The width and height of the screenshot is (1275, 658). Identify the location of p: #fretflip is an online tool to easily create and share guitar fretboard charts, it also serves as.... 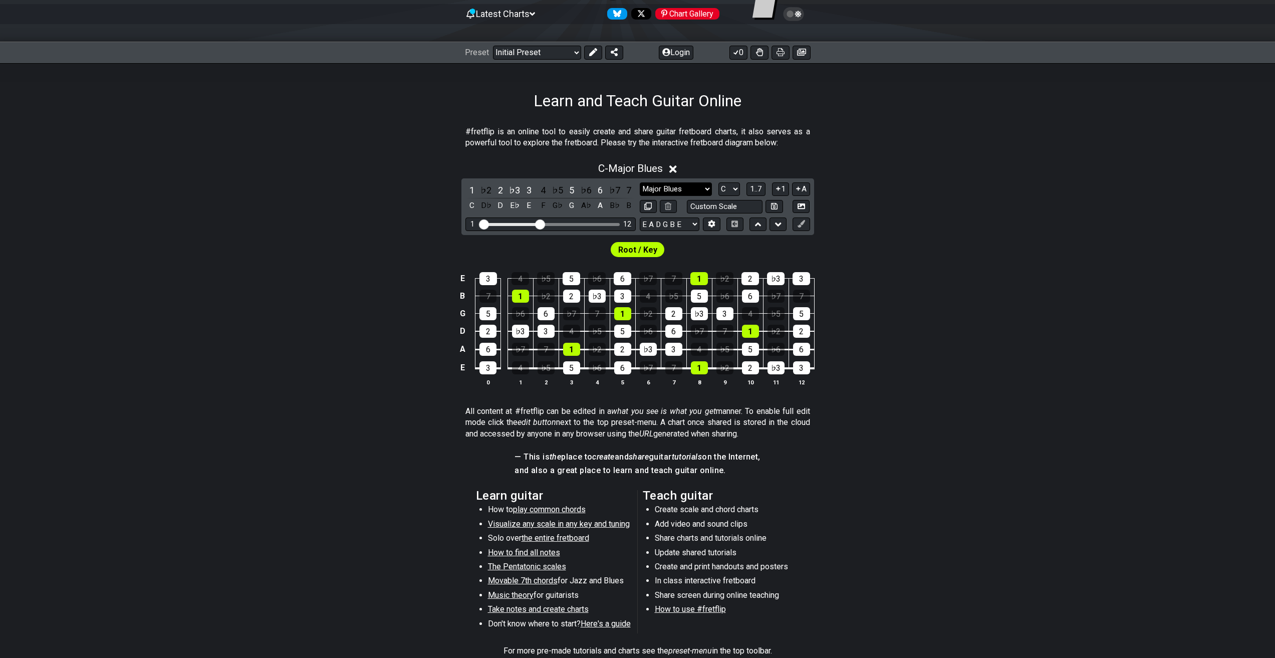
(638, 137).